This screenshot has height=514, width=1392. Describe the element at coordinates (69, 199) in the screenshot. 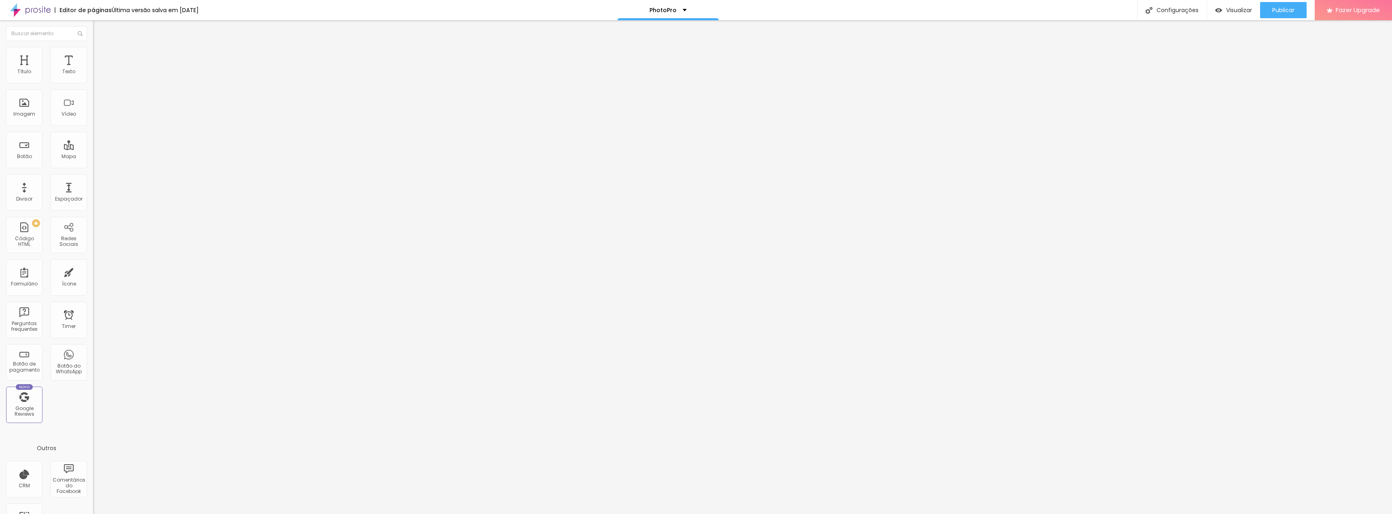

I see `div: Espaçador` at that location.